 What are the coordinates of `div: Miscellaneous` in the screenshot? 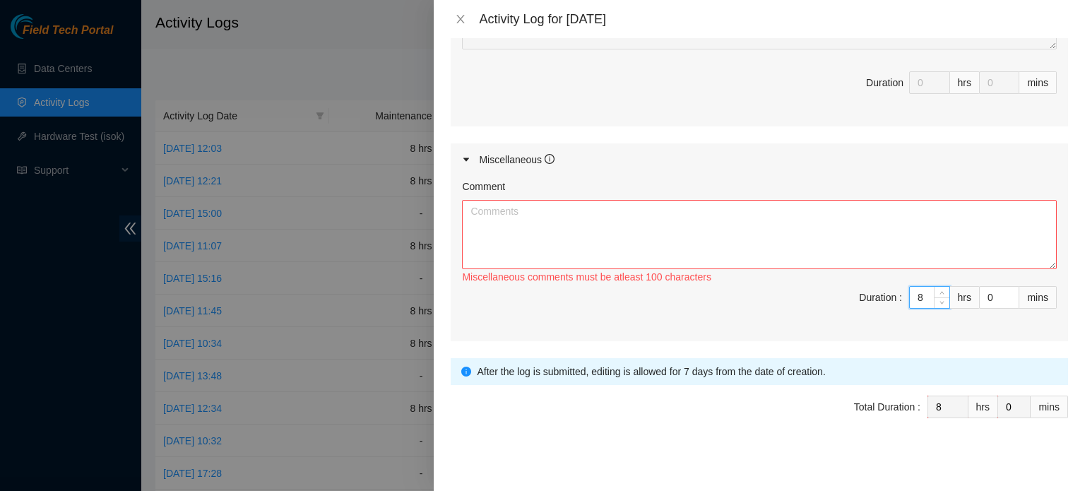 It's located at (516, 160).